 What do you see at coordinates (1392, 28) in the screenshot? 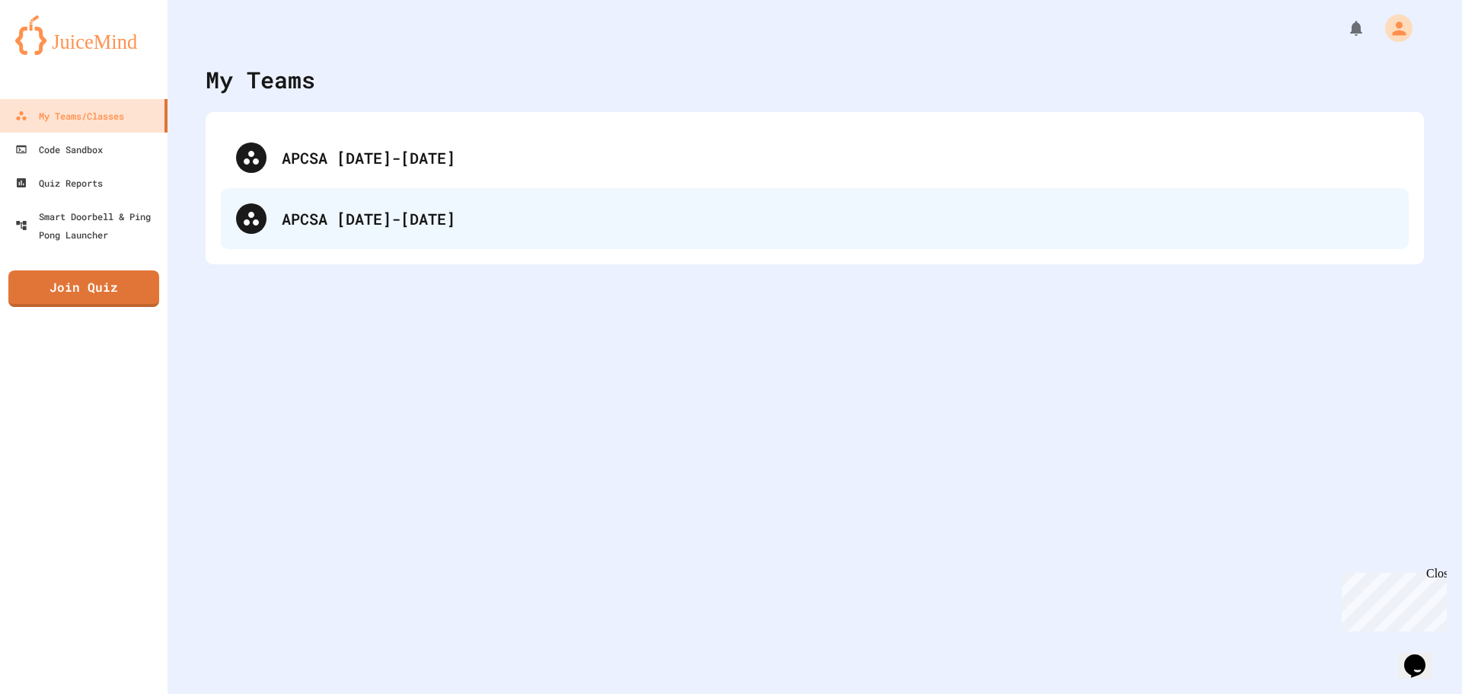
I see `div: My Account` at bounding box center [1392, 28].